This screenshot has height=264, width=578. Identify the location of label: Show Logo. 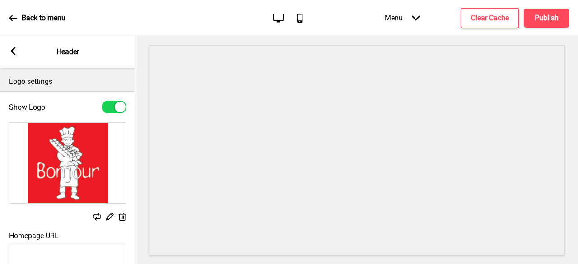
(27, 107).